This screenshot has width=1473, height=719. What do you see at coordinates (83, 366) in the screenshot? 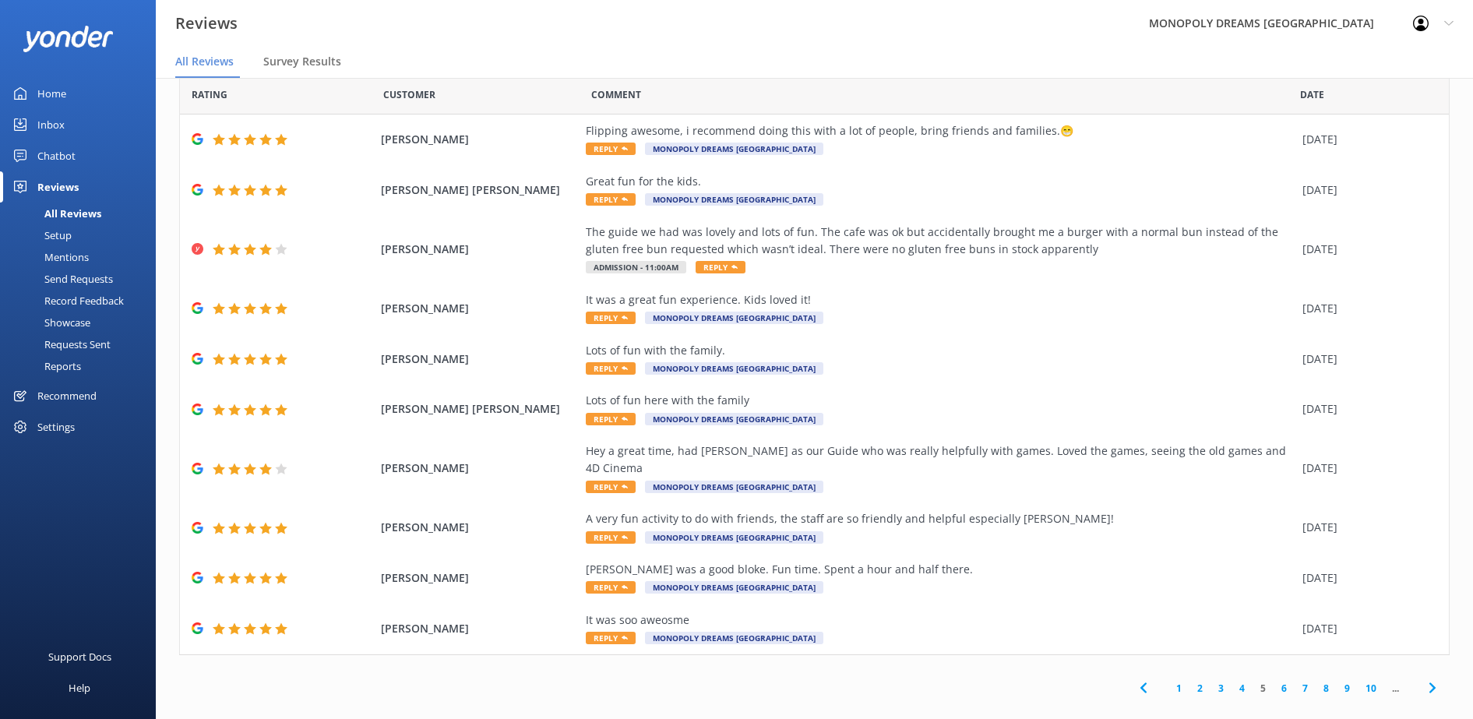
I see `a: Reports` at bounding box center [83, 366].